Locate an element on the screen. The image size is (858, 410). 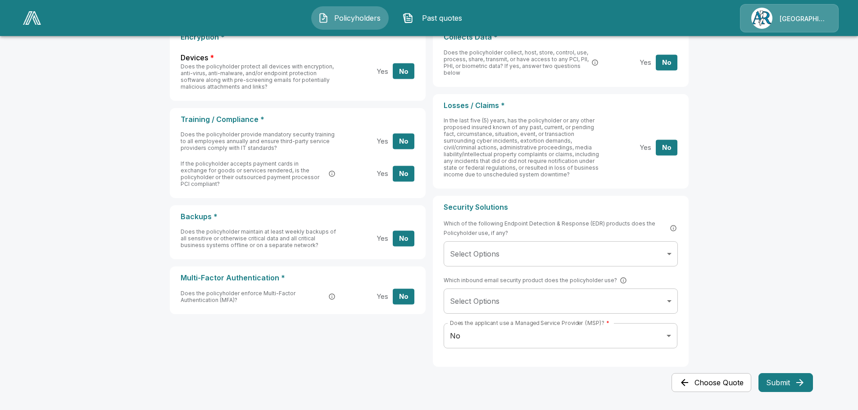
img: AA Logo is located at coordinates (32, 18).